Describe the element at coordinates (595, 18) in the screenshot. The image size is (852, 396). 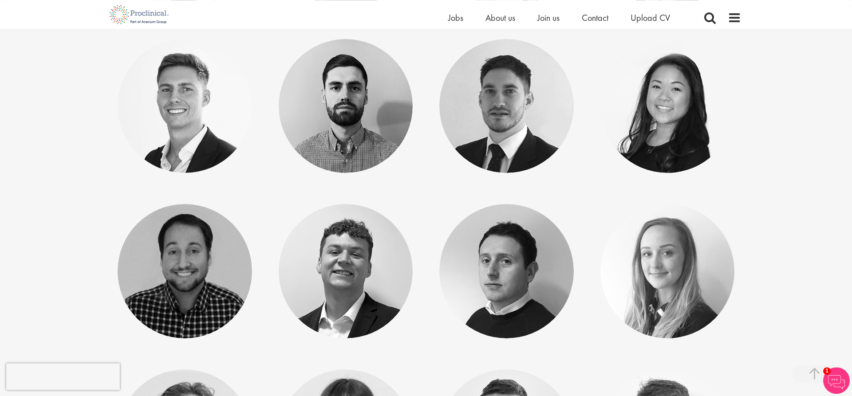
I see `a: Contact` at that location.